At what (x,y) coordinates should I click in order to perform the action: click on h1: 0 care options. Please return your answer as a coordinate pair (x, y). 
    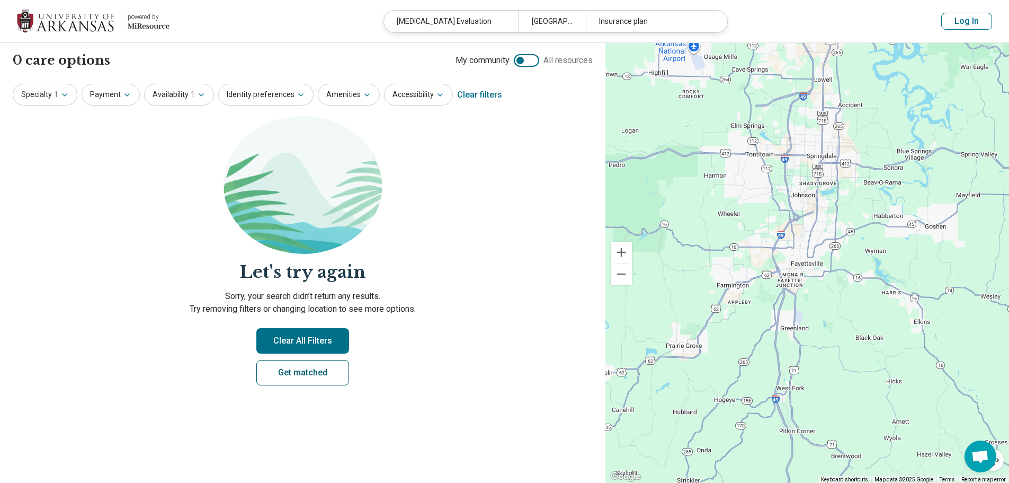
    Looking at the image, I should click on (61, 60).